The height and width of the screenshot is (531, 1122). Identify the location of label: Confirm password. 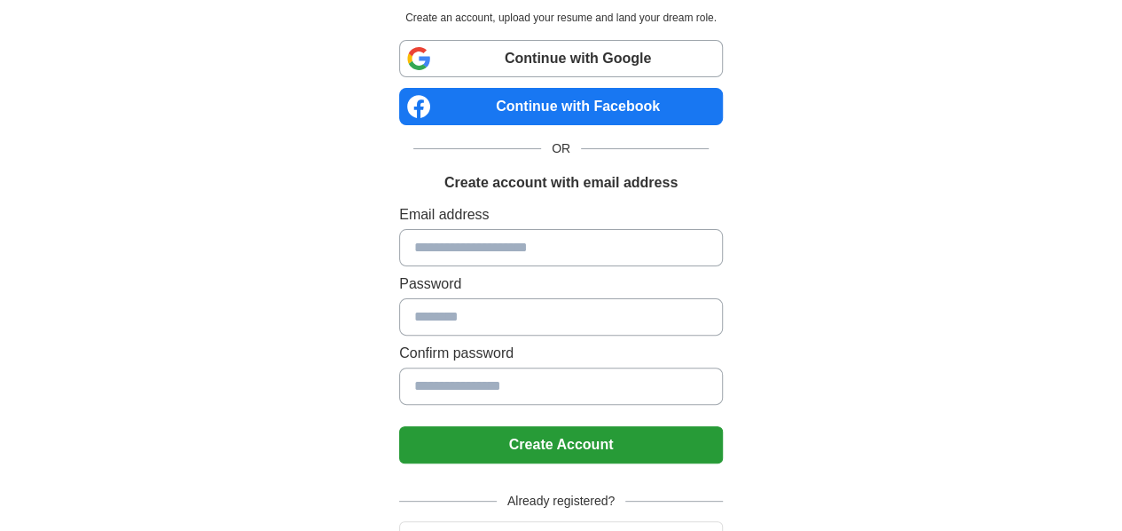
(561, 353).